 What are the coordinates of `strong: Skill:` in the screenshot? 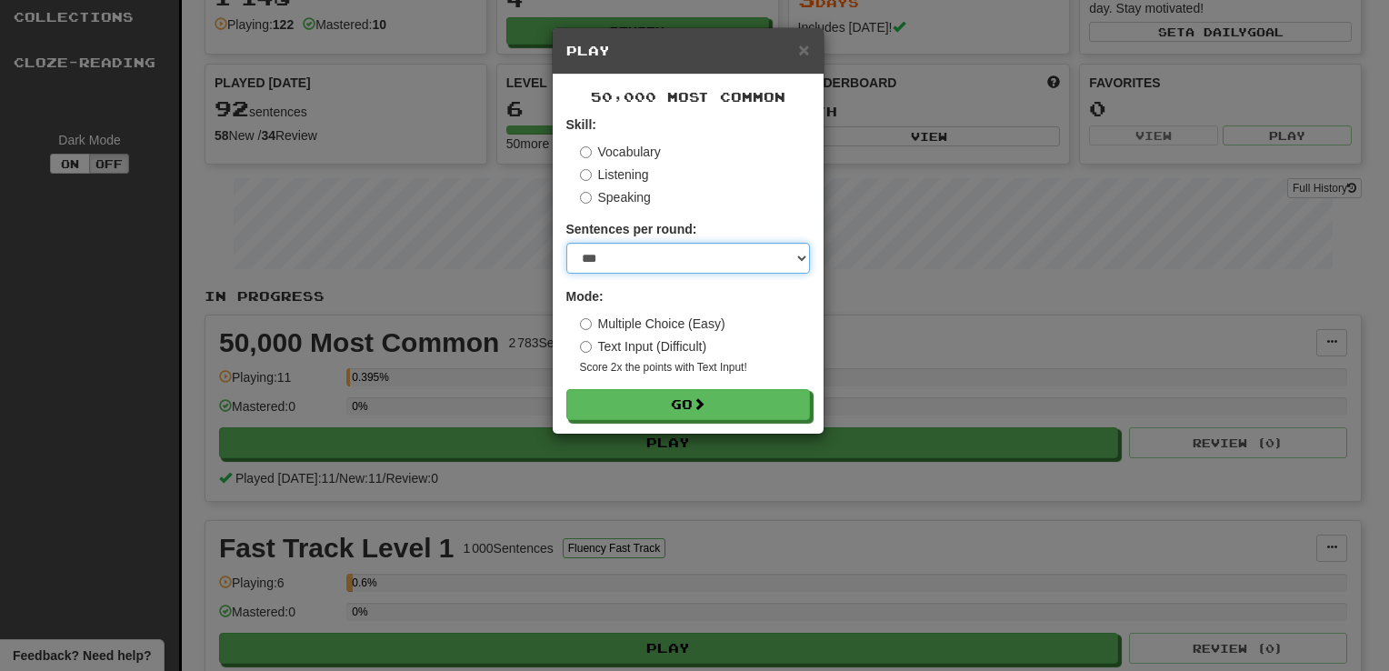 It's located at (581, 125).